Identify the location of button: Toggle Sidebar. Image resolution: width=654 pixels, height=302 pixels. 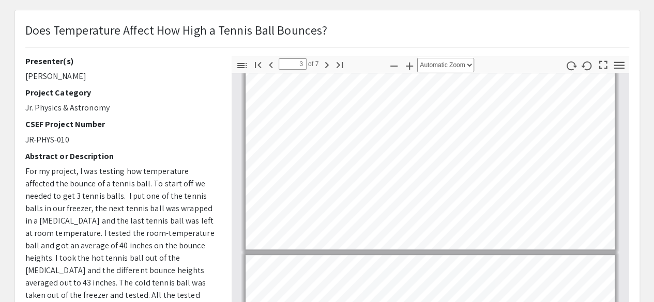
(242, 65).